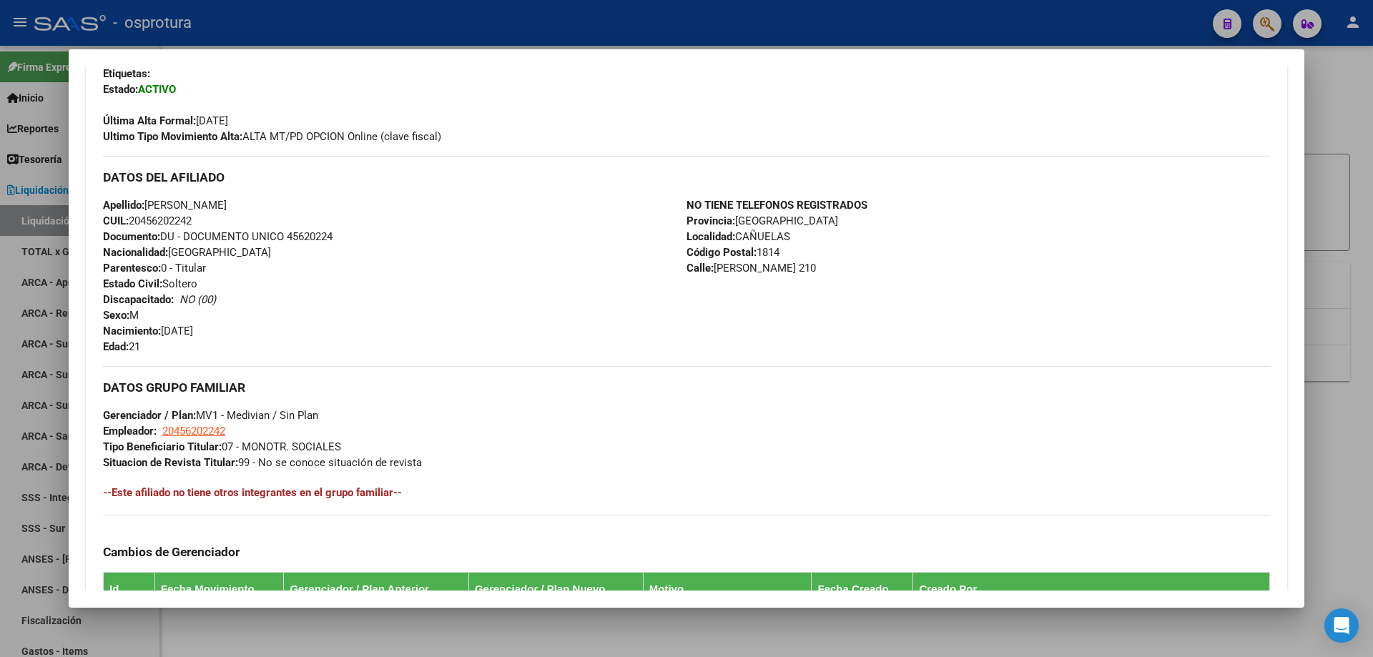  Describe the element at coordinates (556, 589) in the screenshot. I see `th: Gerenciador / Plan Nuevo` at that location.